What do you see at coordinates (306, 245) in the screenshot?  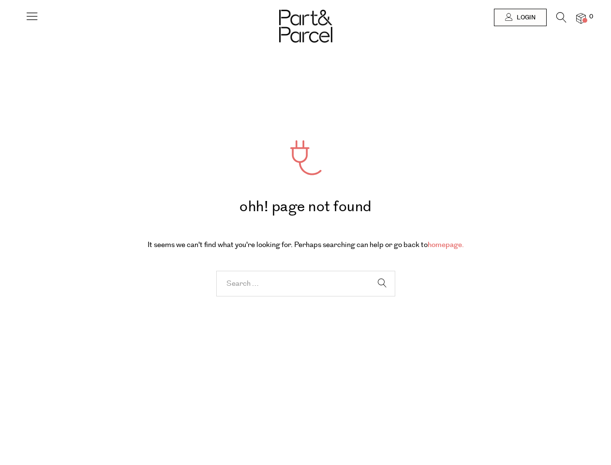 I see `p: It seems we can't find what you're looking for. Perhaps searching can help or go back to` at bounding box center [306, 245].